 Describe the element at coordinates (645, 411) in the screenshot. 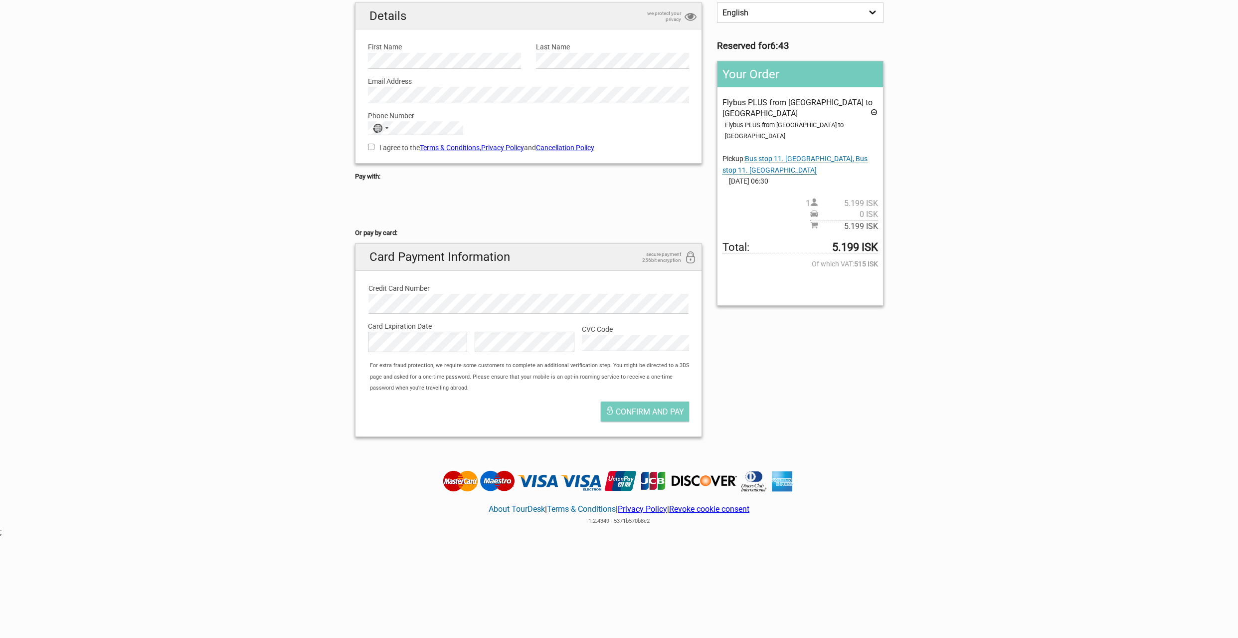

I see `button: Confirm and pay` at that location.